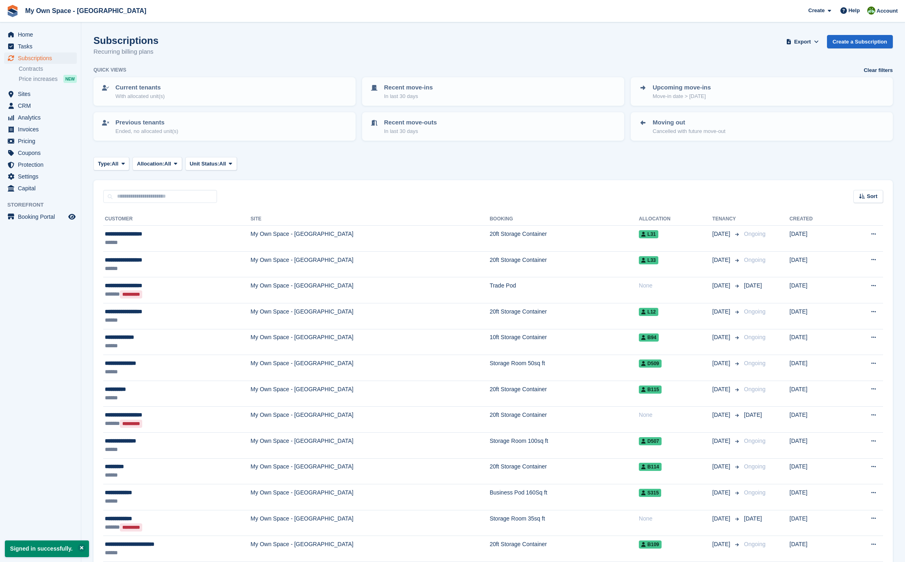  What do you see at coordinates (860, 41) in the screenshot?
I see `a: Create a Subscription` at bounding box center [860, 41].